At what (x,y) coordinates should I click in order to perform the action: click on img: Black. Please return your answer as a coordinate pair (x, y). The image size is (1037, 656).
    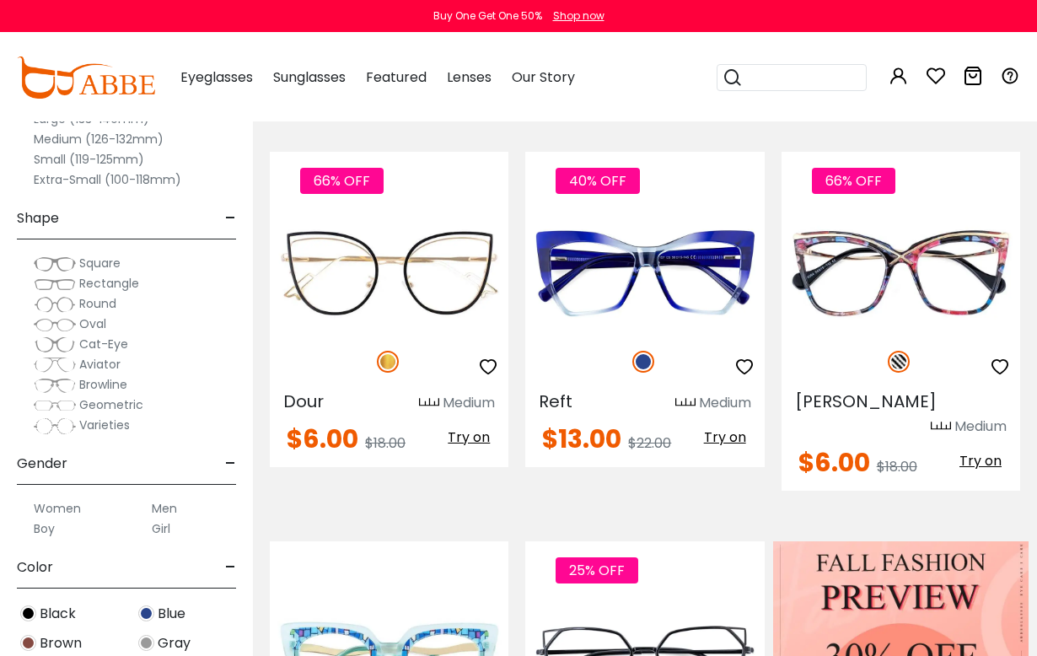
    Looking at the image, I should click on (28, 613).